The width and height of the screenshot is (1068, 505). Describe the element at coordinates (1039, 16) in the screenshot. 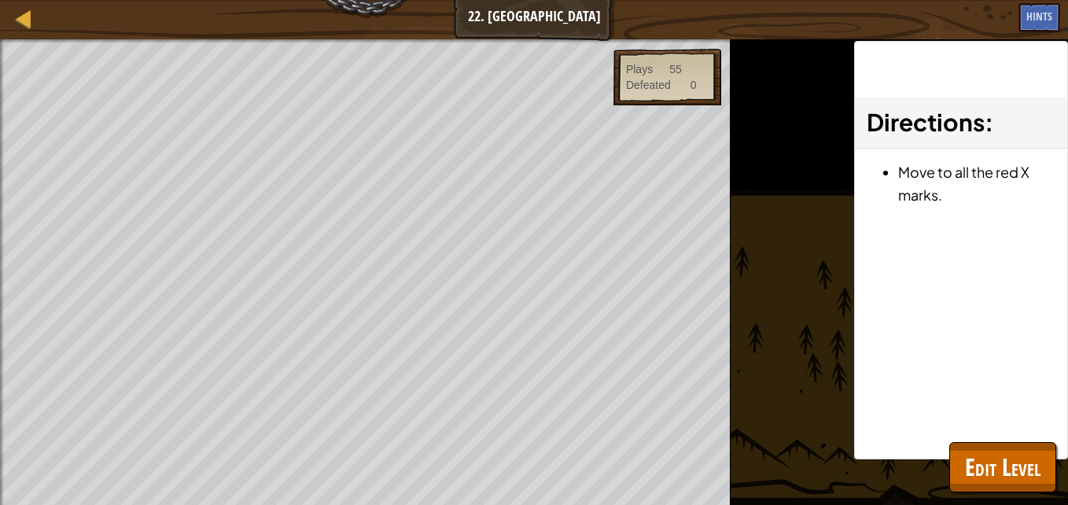

I see `span: Hints` at that location.